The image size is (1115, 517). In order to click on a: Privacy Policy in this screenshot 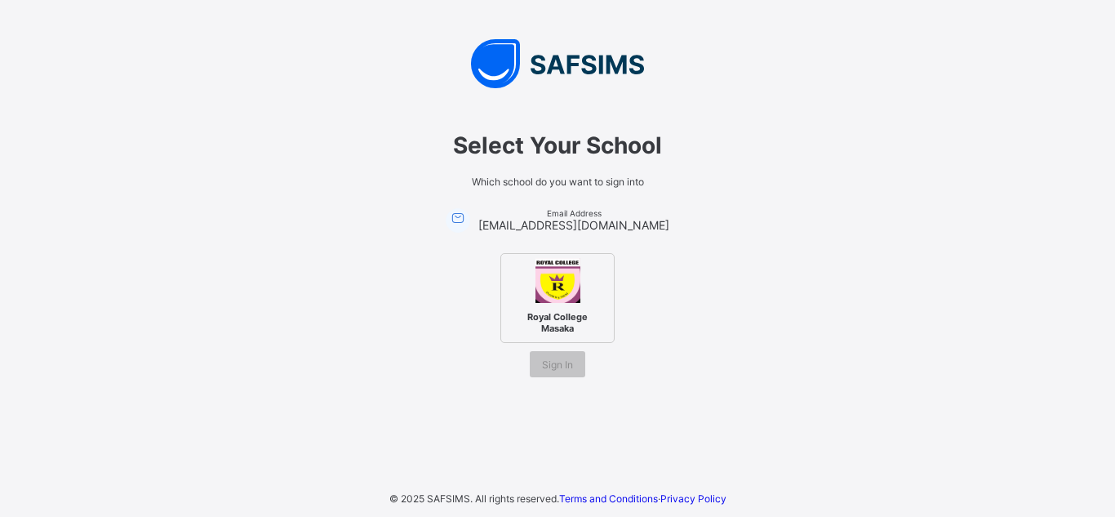, I will do `click(693, 498)`.